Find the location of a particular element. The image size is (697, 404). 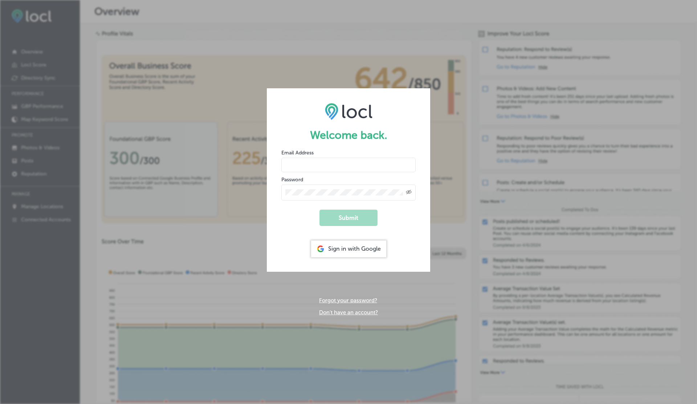

span: Toggle password visibility is located at coordinates (409, 193).